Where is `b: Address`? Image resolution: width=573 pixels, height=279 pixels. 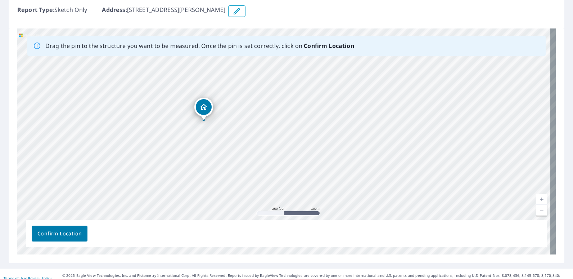 b: Address is located at coordinates (113, 10).